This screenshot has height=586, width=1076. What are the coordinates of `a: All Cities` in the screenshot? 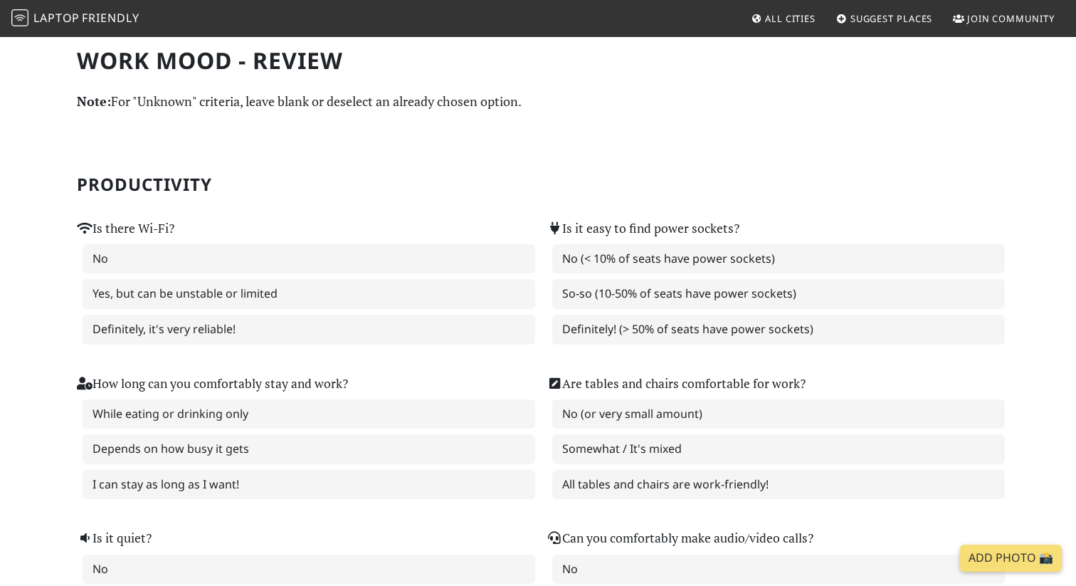 It's located at (783, 18).